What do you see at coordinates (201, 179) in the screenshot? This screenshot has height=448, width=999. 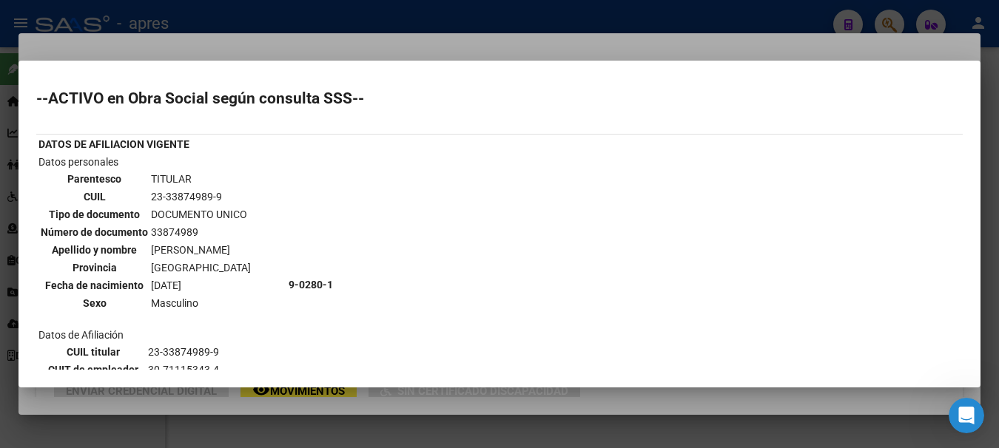 I see `td: TITULAR` at bounding box center [201, 179].